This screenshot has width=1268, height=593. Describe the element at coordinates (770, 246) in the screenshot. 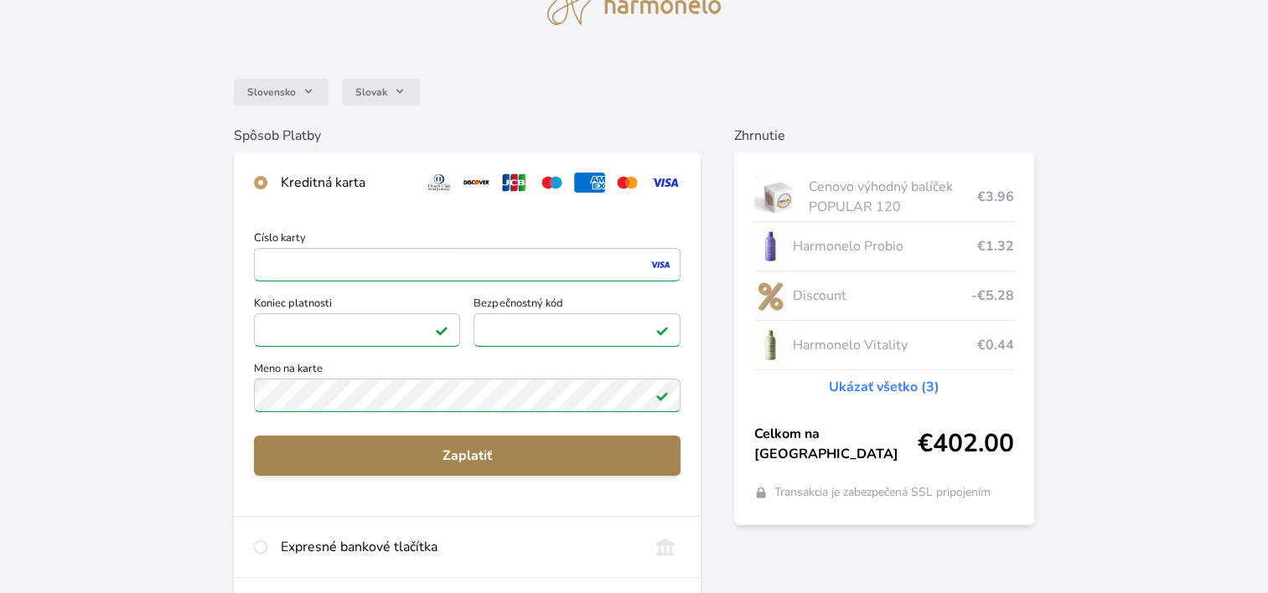

I see `img: CLEAN_PROBIO_se_stinem_x-lo.jpg` at that location.